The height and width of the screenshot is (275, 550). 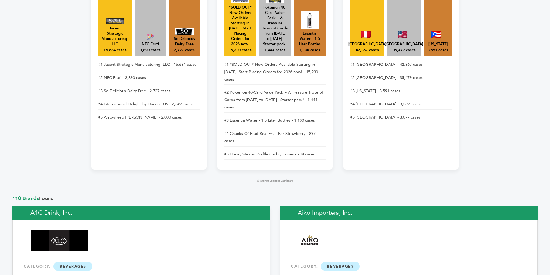 I want to click on img: A1C Drink, Inc., so click(x=59, y=241).